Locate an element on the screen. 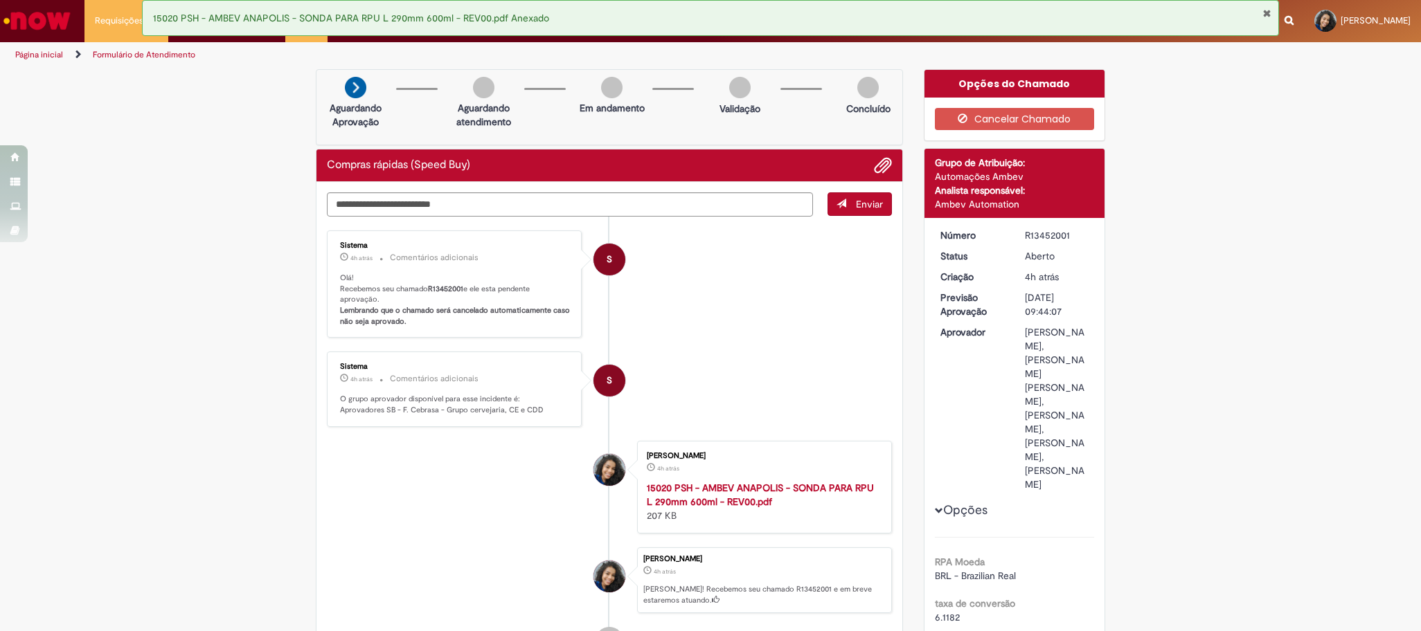 The image size is (1421, 631). p: Olá! Recebemos seu chamado e ele esta pendente aprovação. is located at coordinates (455, 300).